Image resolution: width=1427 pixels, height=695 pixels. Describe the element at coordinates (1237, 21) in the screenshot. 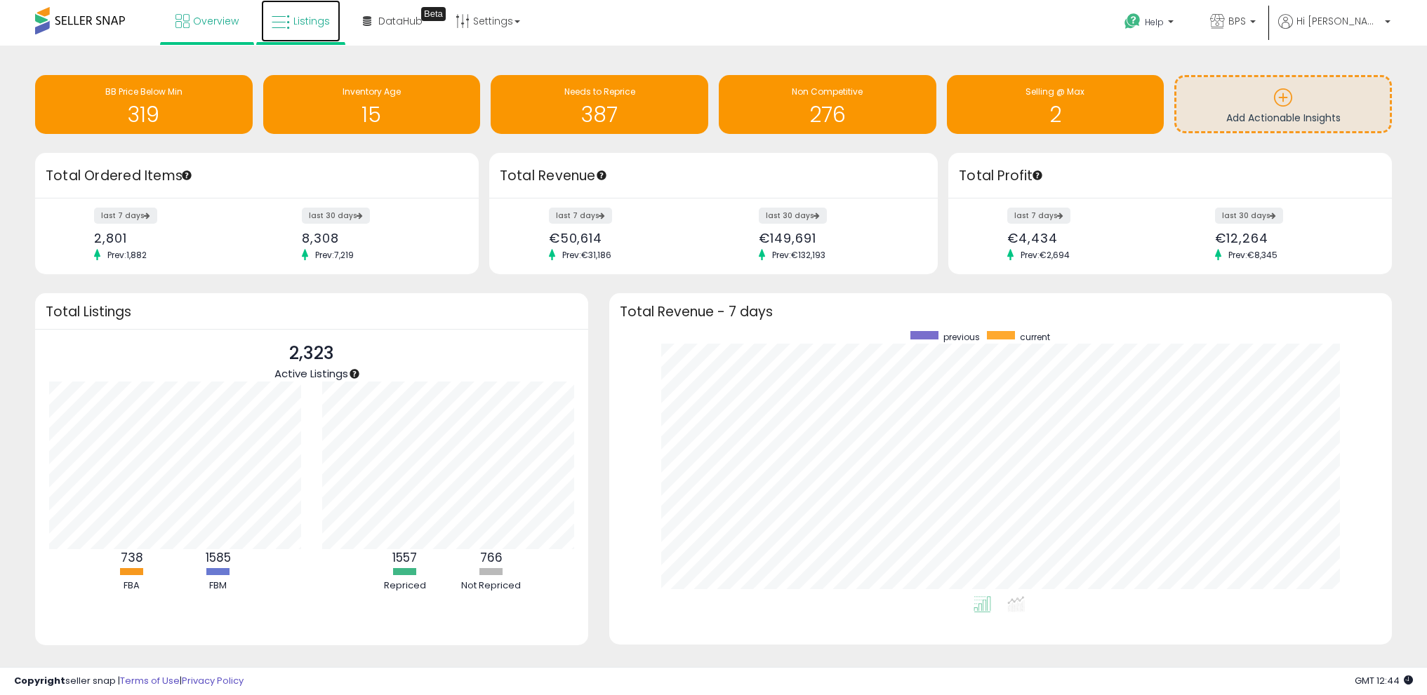

I see `span: BPS` at that location.